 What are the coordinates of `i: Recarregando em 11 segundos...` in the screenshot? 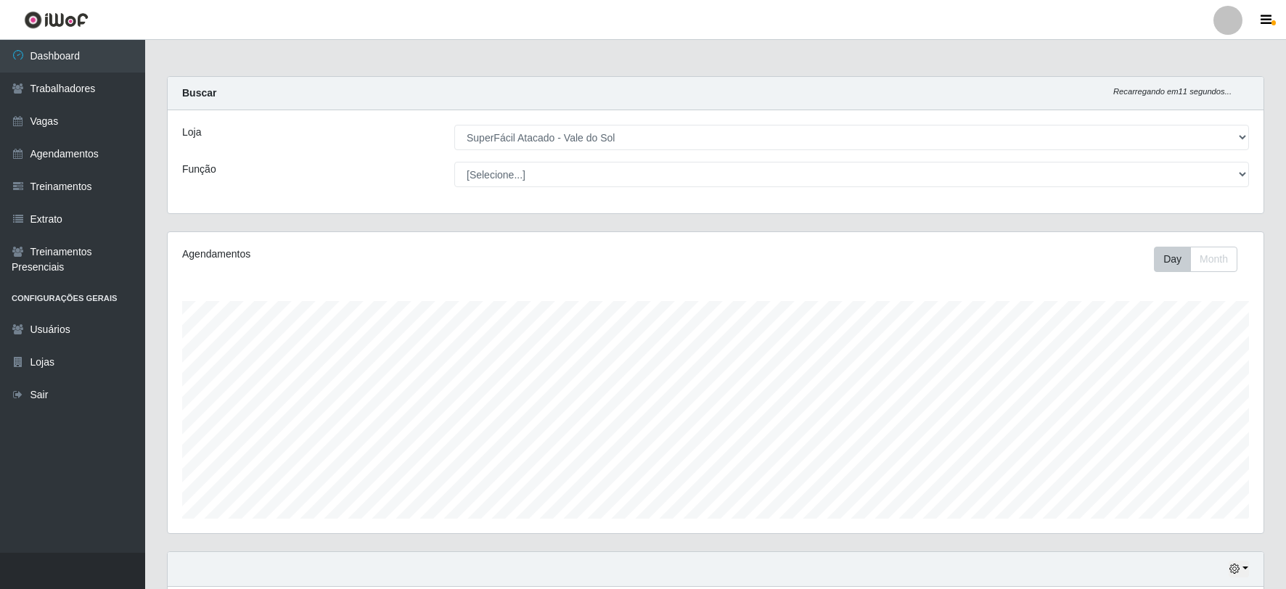 It's located at (1172, 91).